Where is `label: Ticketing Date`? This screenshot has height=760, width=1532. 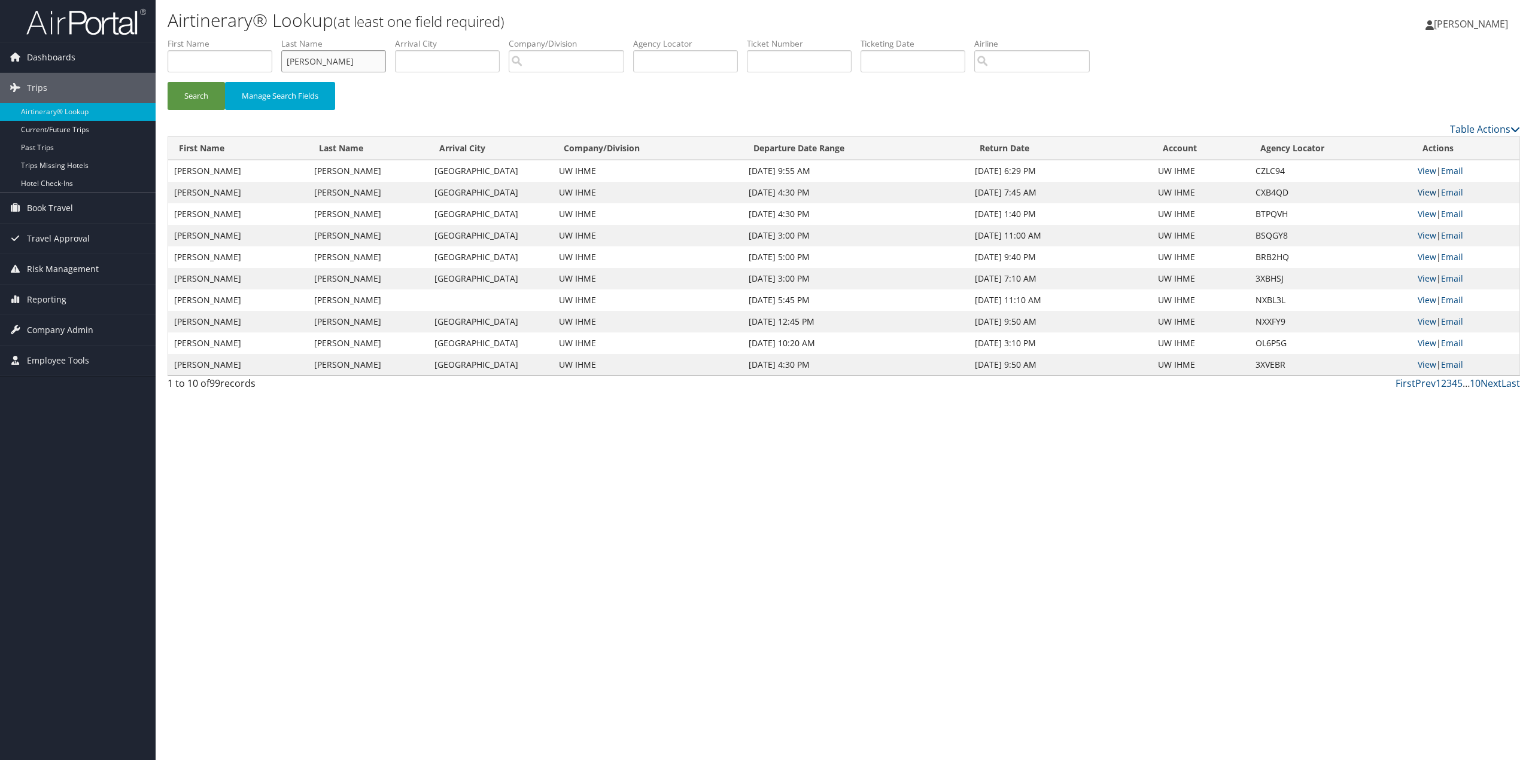 label: Ticketing Date is located at coordinates (917, 44).